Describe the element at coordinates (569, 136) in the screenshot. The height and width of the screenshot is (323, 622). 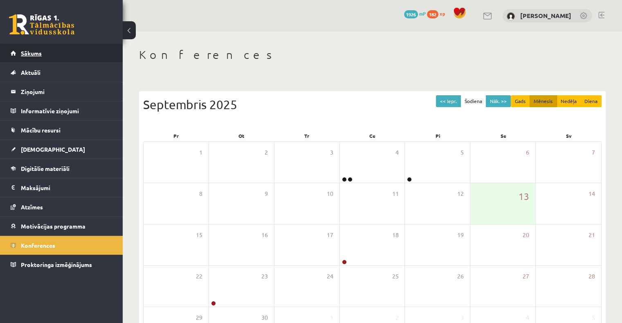
I see `div: Sv` at that location.